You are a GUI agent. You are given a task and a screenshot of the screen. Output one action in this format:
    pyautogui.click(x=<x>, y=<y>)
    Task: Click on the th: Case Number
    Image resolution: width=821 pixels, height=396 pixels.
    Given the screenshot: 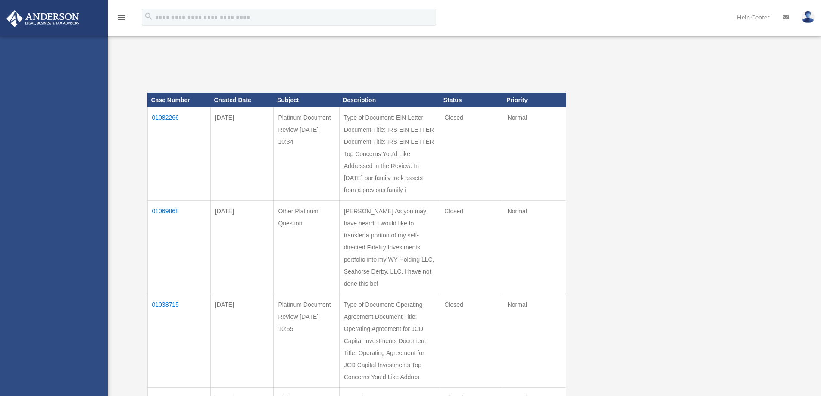 What is the action you would take?
    pyautogui.click(x=179, y=100)
    